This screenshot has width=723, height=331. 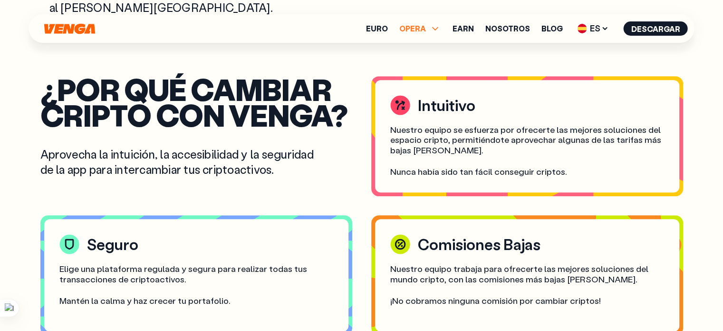 What do you see at coordinates (70, 29) in the screenshot?
I see `a: Inicio` at bounding box center [70, 29].